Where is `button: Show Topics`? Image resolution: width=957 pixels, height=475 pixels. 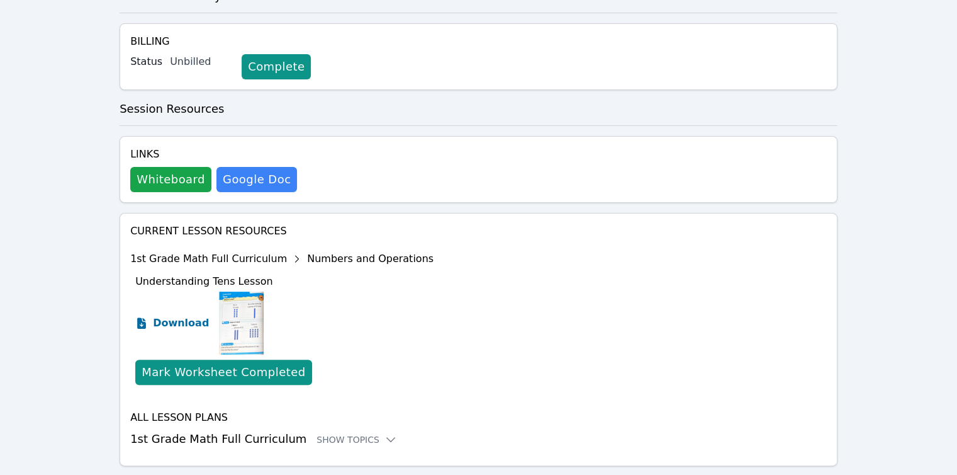
button: Show Topics is located at coordinates (357, 439).